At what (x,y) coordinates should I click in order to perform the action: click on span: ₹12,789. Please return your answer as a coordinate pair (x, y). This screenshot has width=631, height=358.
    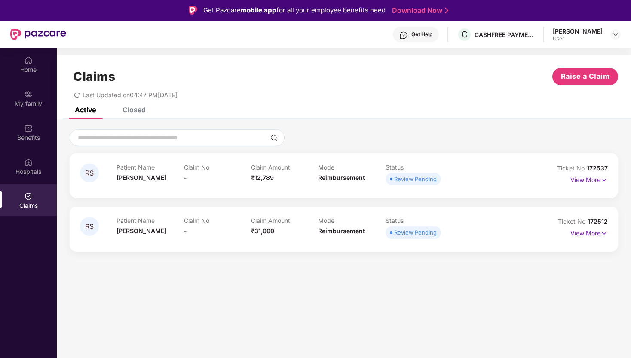
    Looking at the image, I should click on (262, 177).